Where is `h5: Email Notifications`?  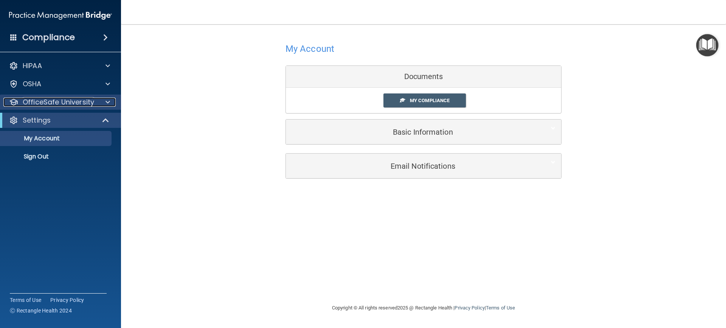 h5: Email Notifications is located at coordinates (412, 166).